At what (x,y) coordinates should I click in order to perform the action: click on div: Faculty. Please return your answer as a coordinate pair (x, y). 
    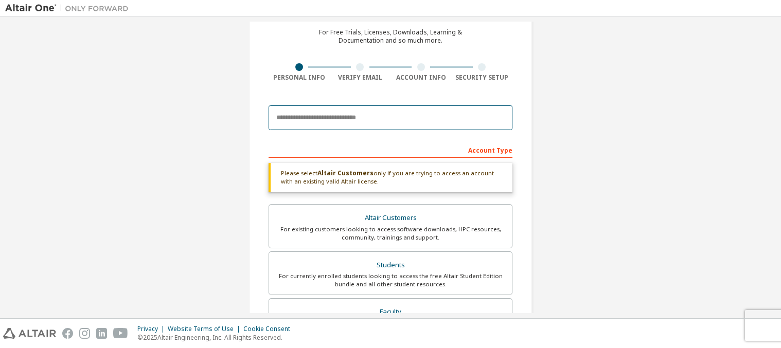
    Looking at the image, I should click on (391, 312).